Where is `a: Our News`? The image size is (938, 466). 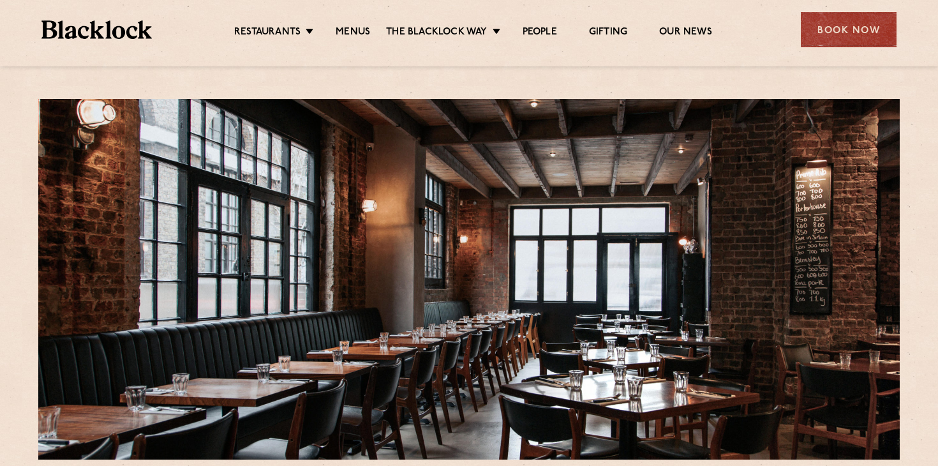
a: Our News is located at coordinates (685, 33).